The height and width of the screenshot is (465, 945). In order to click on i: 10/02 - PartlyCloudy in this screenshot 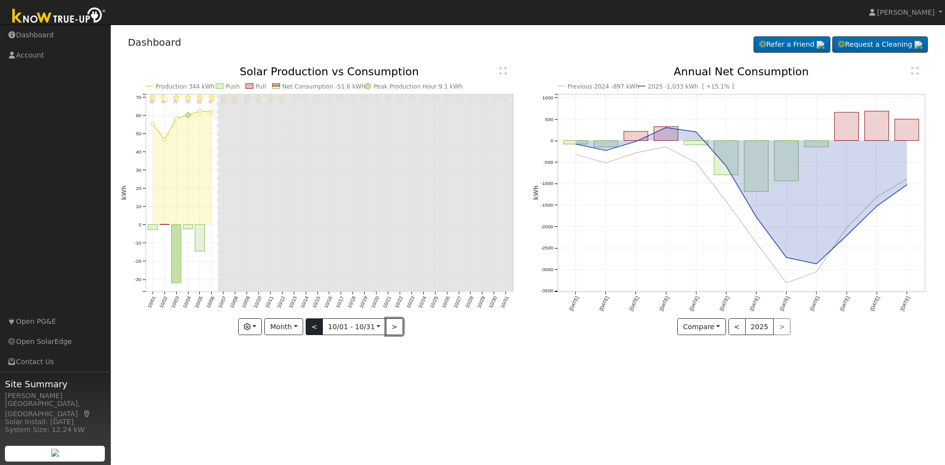, I will do `click(164, 97)`.